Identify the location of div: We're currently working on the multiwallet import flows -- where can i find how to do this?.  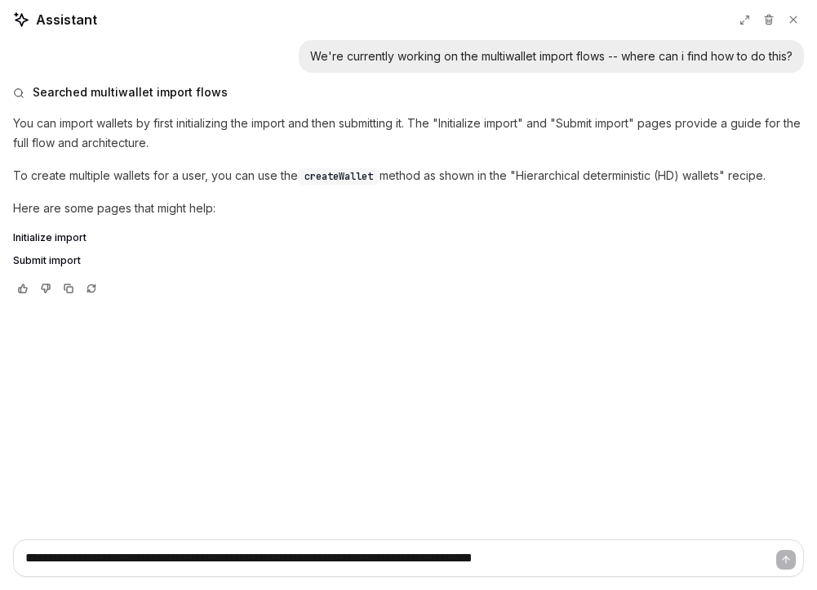
(551, 56).